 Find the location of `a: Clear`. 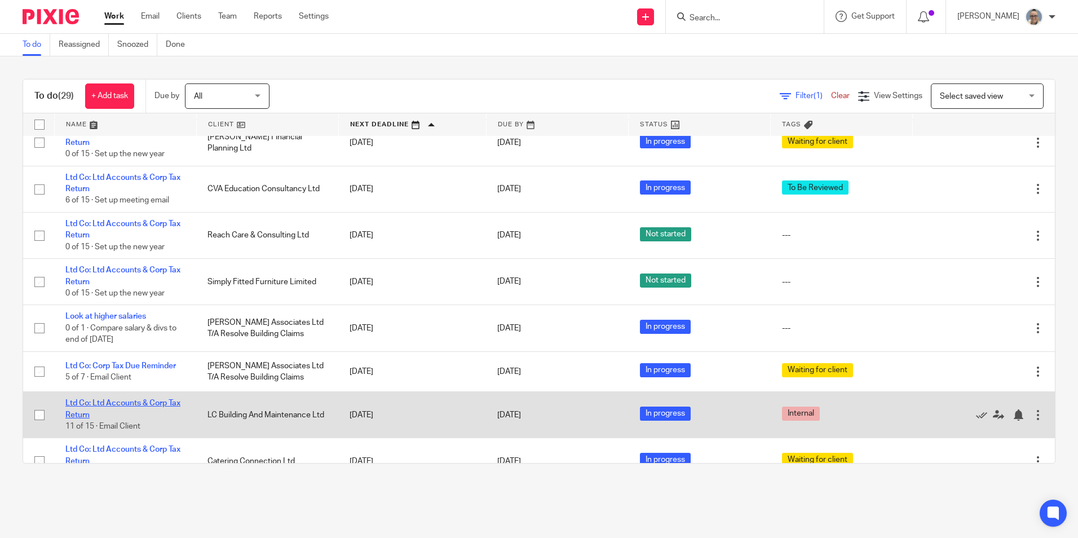

a: Clear is located at coordinates (840, 96).